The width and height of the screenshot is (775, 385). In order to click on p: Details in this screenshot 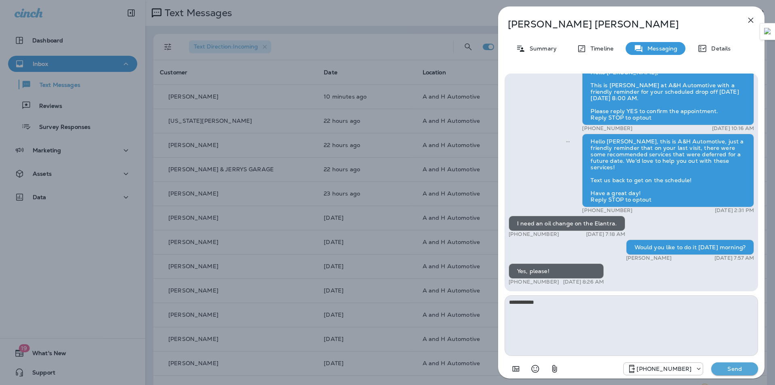, I will do `click(719, 48)`.